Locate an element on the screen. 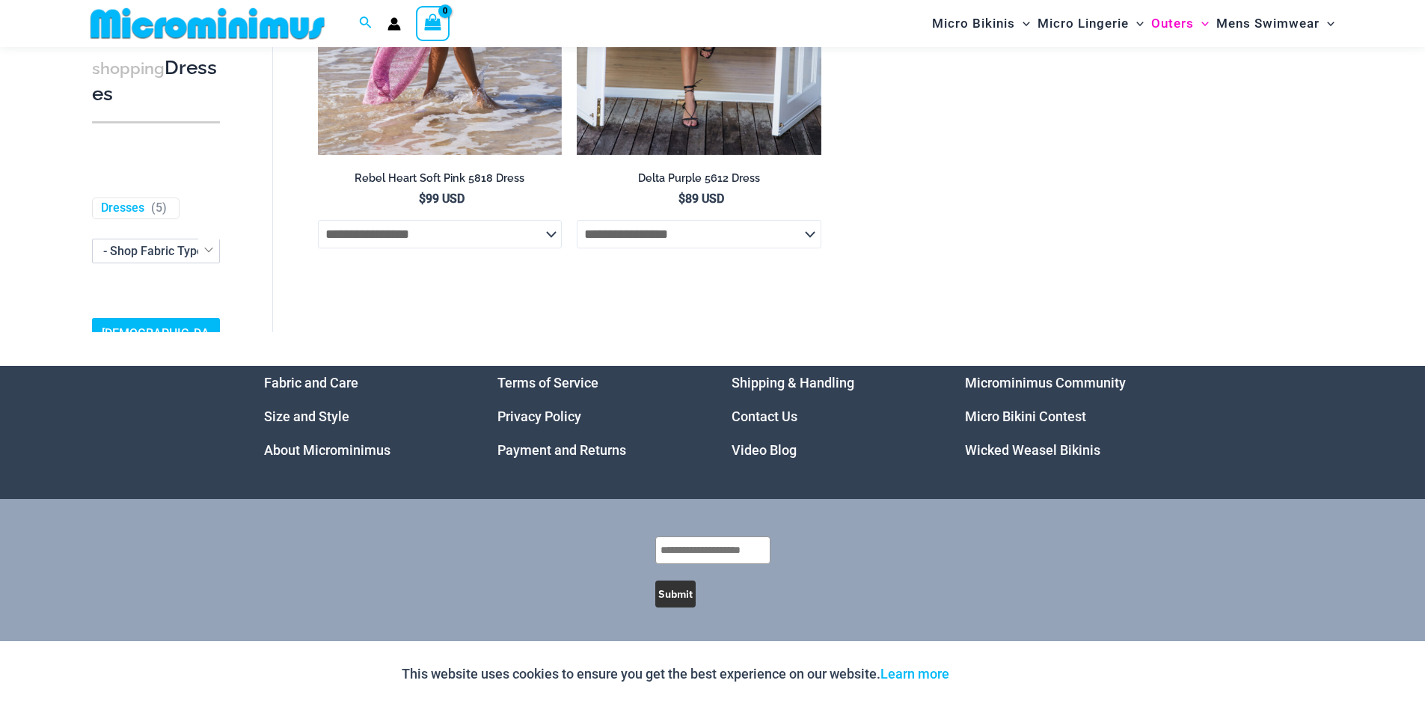  button: Submit is located at coordinates (675, 594).